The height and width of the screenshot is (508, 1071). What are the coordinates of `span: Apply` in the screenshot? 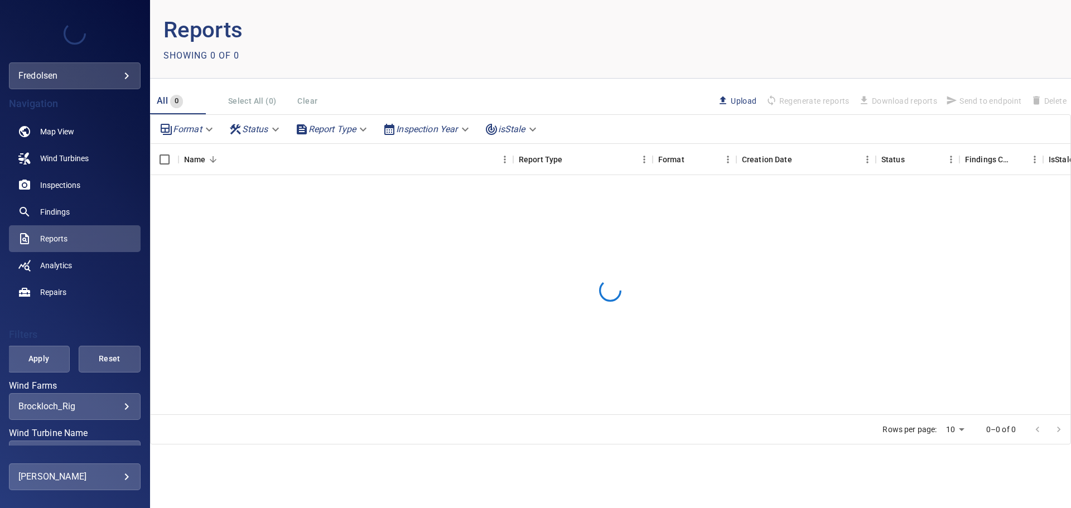 It's located at (38, 359).